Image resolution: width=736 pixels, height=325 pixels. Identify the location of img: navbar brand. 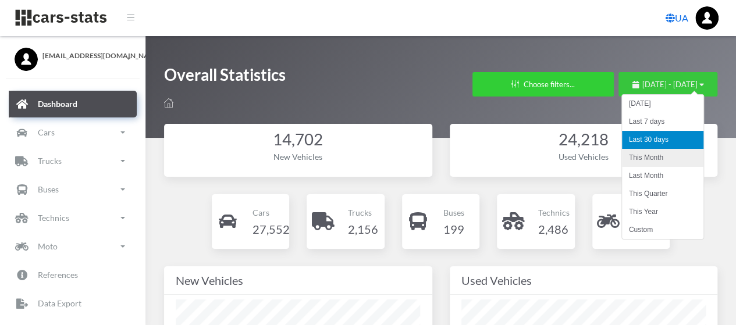
(61, 17).